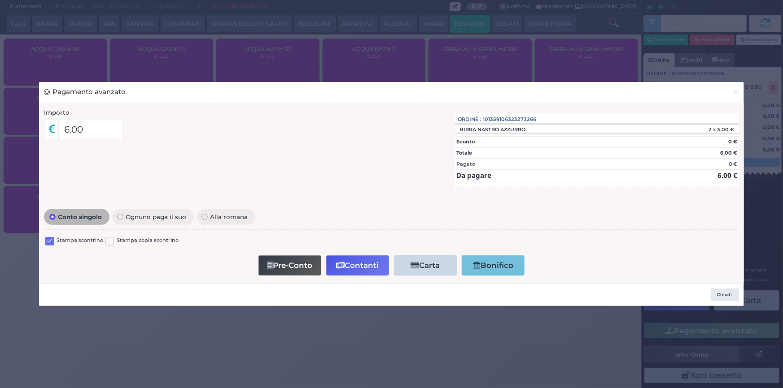 The height and width of the screenshot is (388, 783). Describe the element at coordinates (465, 164) in the screenshot. I see `div: Pagato` at that location.